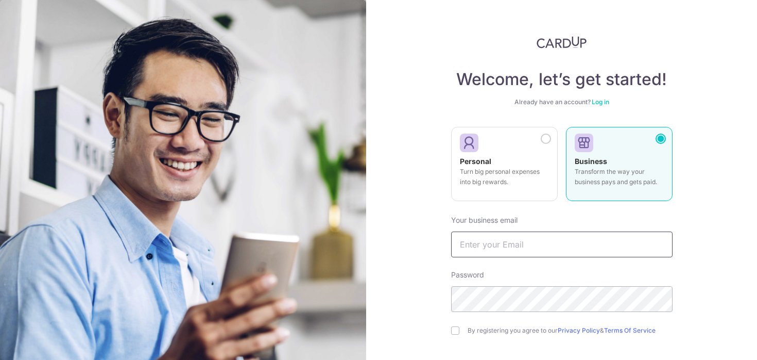 This screenshot has height=360, width=757. Describe the element at coordinates (562, 102) in the screenshot. I see `div: Already have an account?` at that location.